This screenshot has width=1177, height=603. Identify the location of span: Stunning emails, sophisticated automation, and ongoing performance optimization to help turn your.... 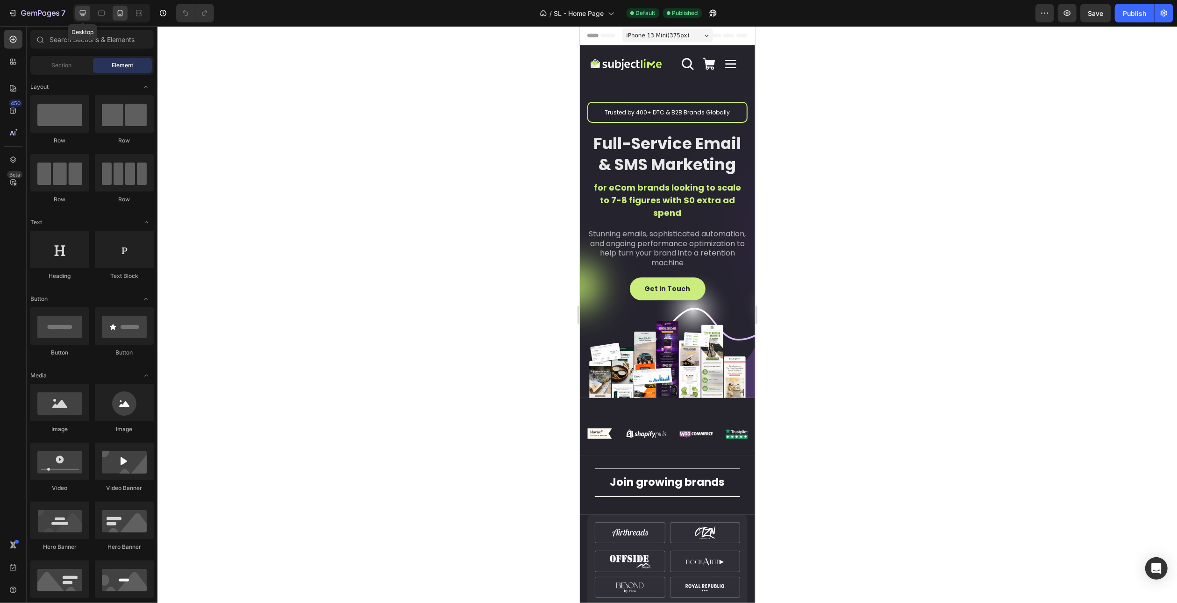
(88, 222).